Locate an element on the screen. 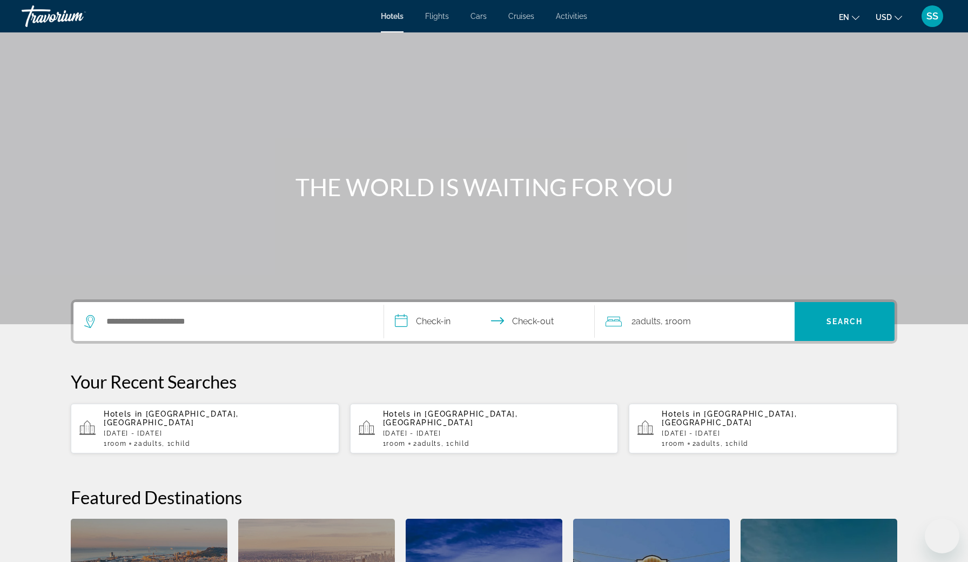 The image size is (968, 562). input: Search hotel destination is located at coordinates (236, 321).